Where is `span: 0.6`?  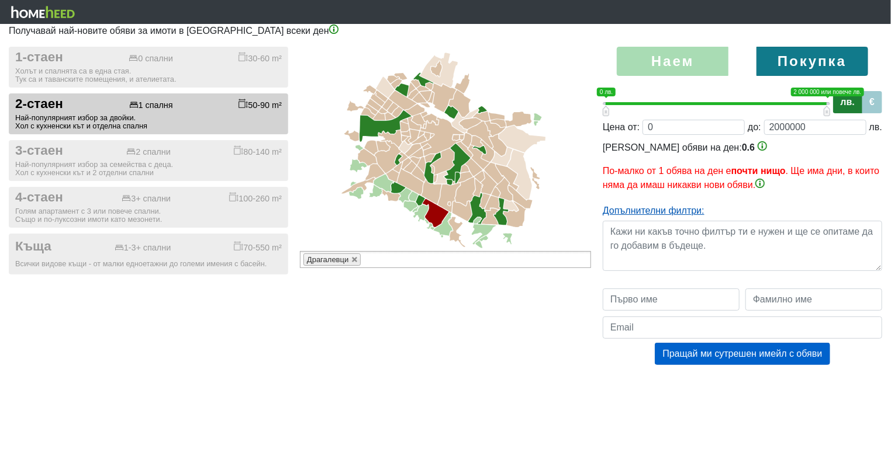
span: 0.6 is located at coordinates (748, 147).